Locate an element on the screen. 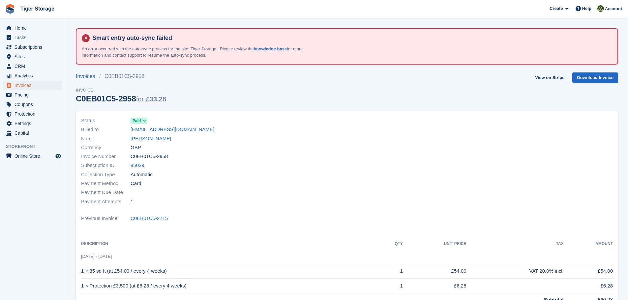  th: Tax is located at coordinates (515, 244).